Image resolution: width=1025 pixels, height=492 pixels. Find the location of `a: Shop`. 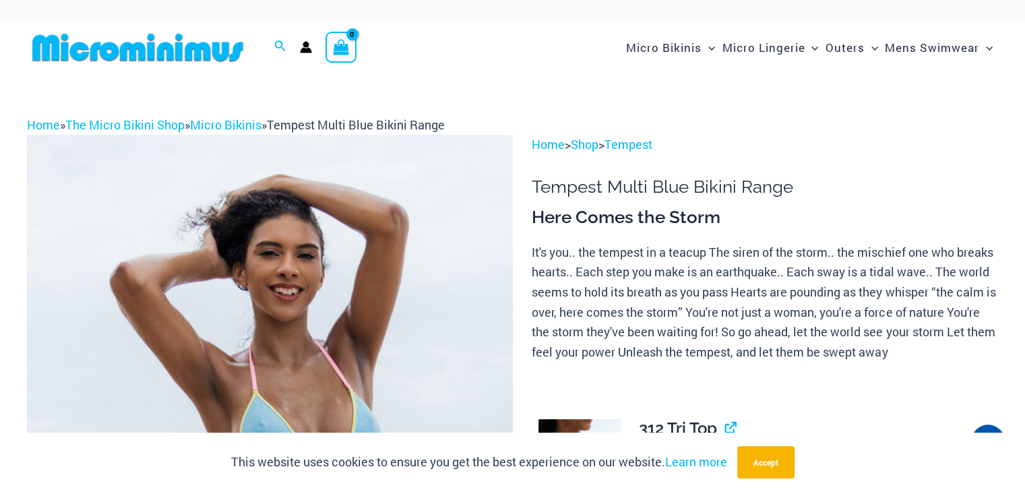

a: Shop is located at coordinates (585, 144).